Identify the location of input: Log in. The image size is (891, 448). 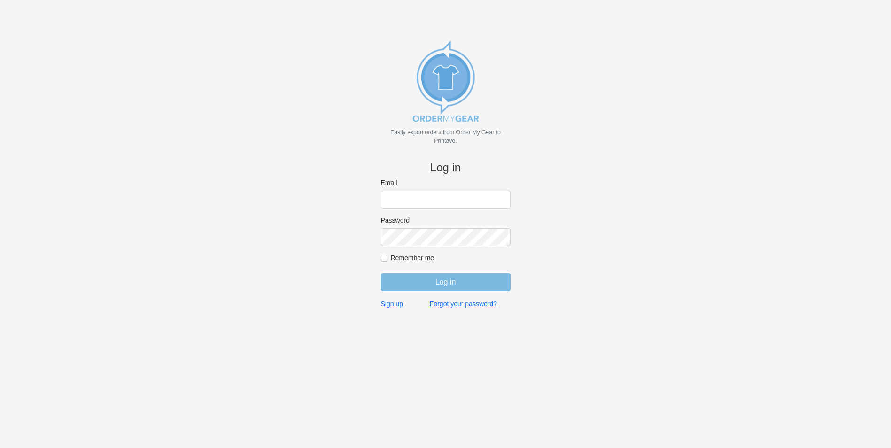
(446, 282).